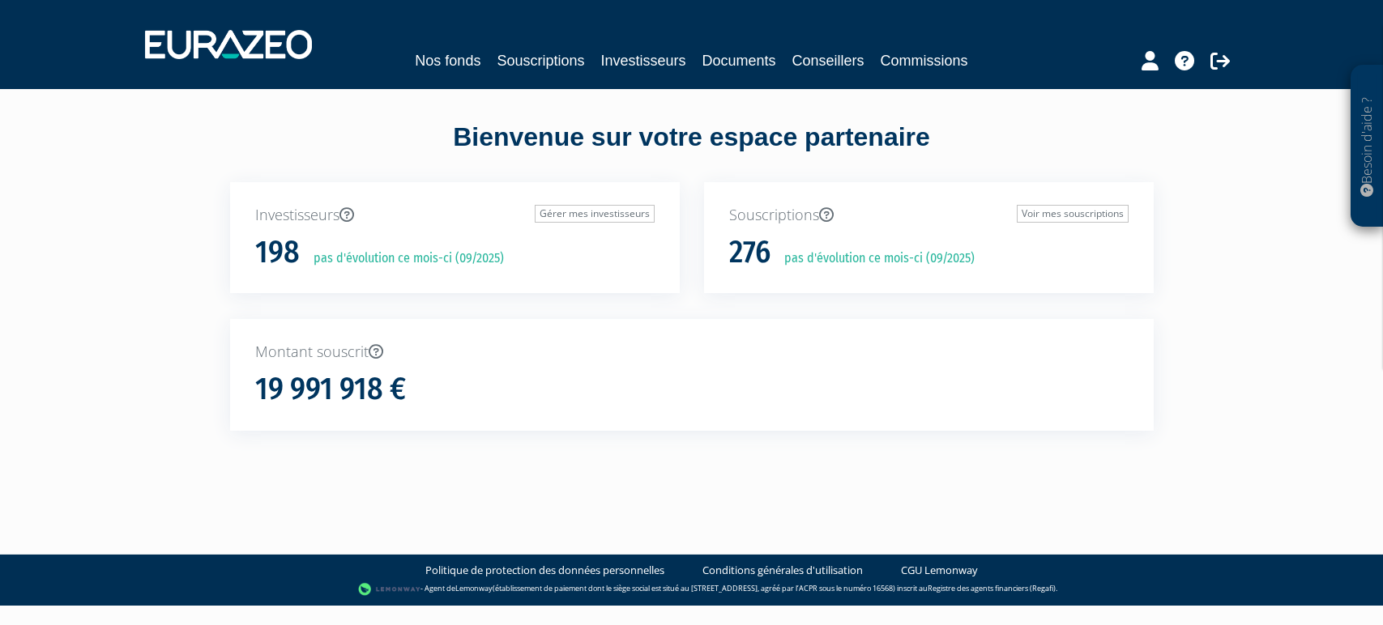 The height and width of the screenshot is (625, 1383). Describe the element at coordinates (643, 61) in the screenshot. I see `a: Investisseurs` at that location.